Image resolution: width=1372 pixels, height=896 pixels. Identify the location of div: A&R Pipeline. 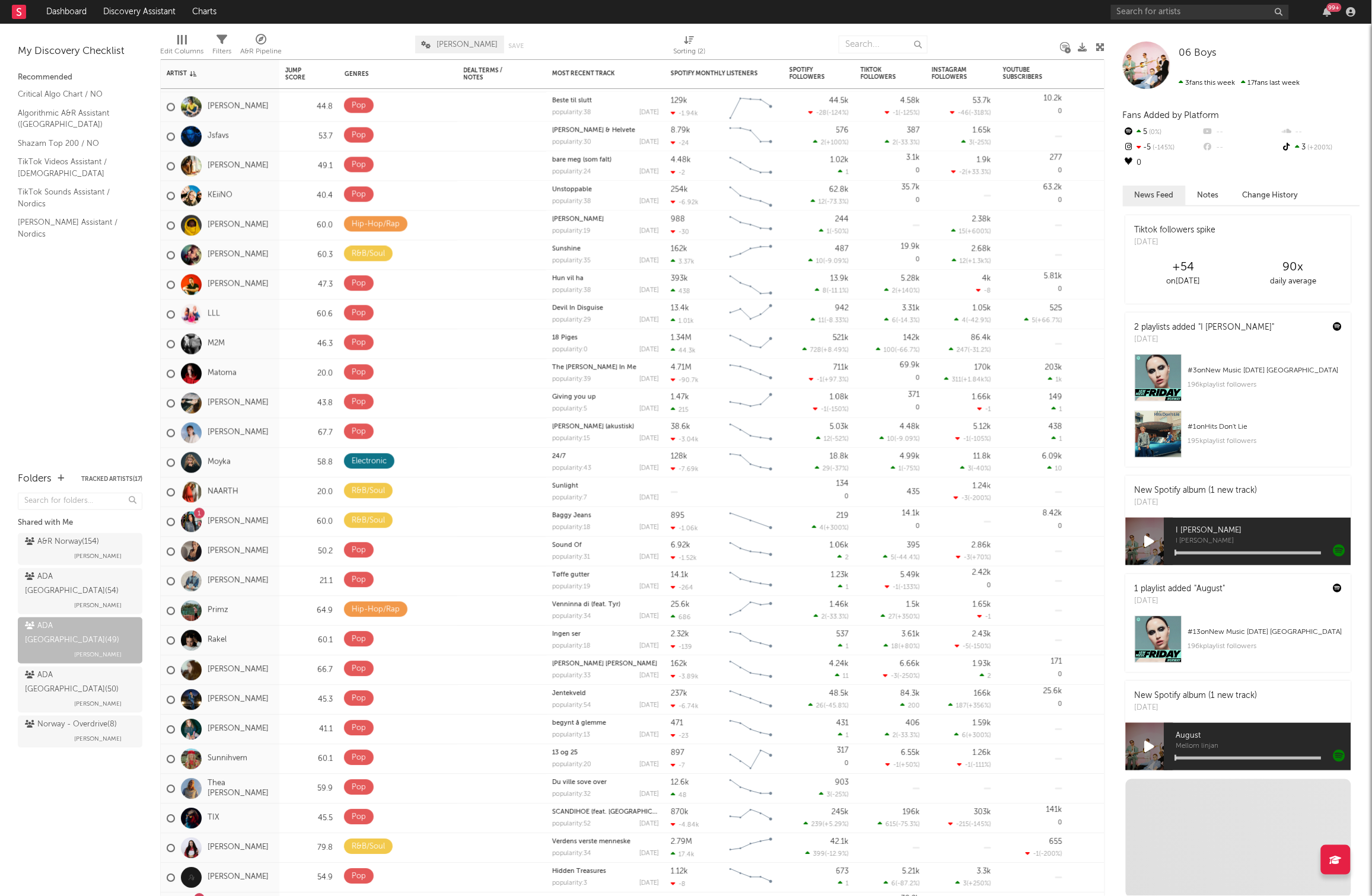
(261, 47).